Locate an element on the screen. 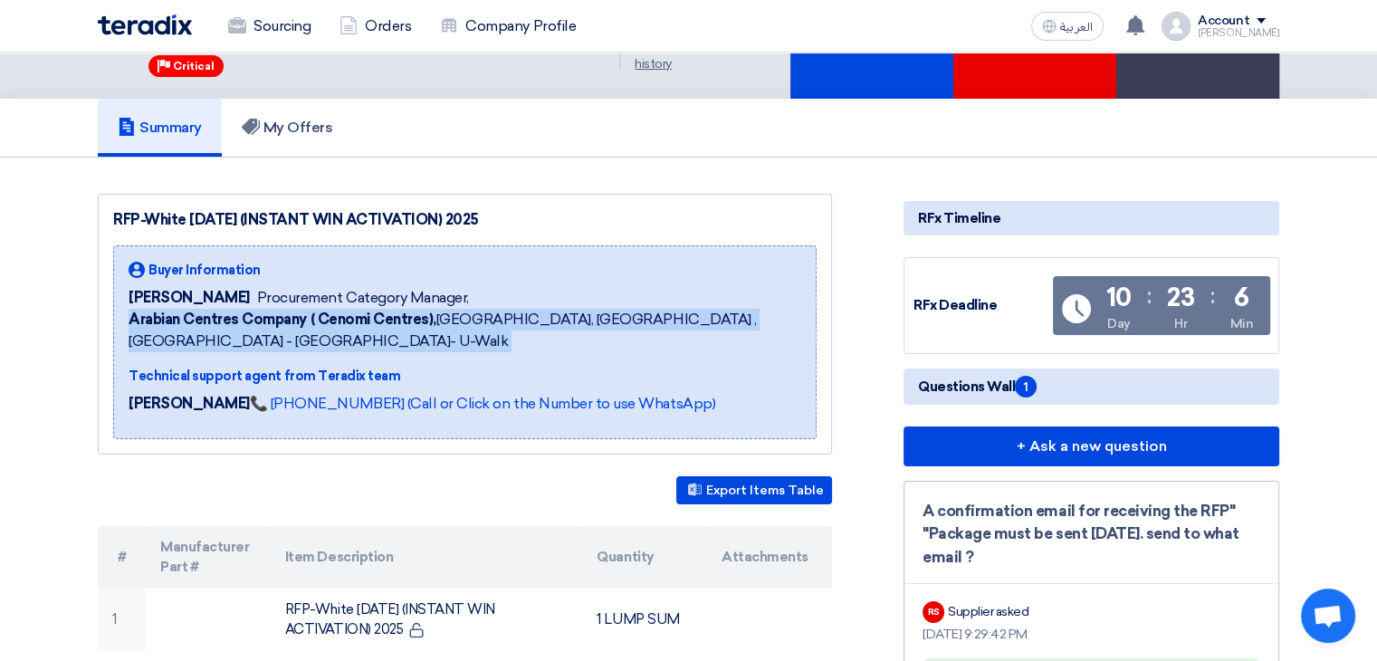  th: Attachments is located at coordinates (770, 557).